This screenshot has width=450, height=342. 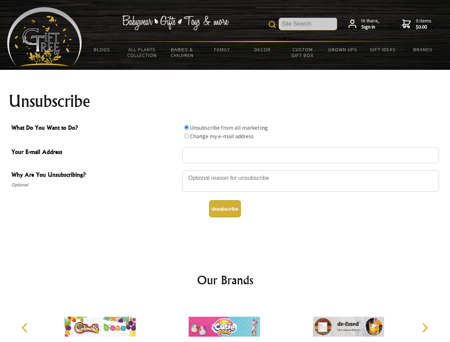 What do you see at coordinates (225, 101) in the screenshot?
I see `h1: Unsubscribe` at bounding box center [225, 101].